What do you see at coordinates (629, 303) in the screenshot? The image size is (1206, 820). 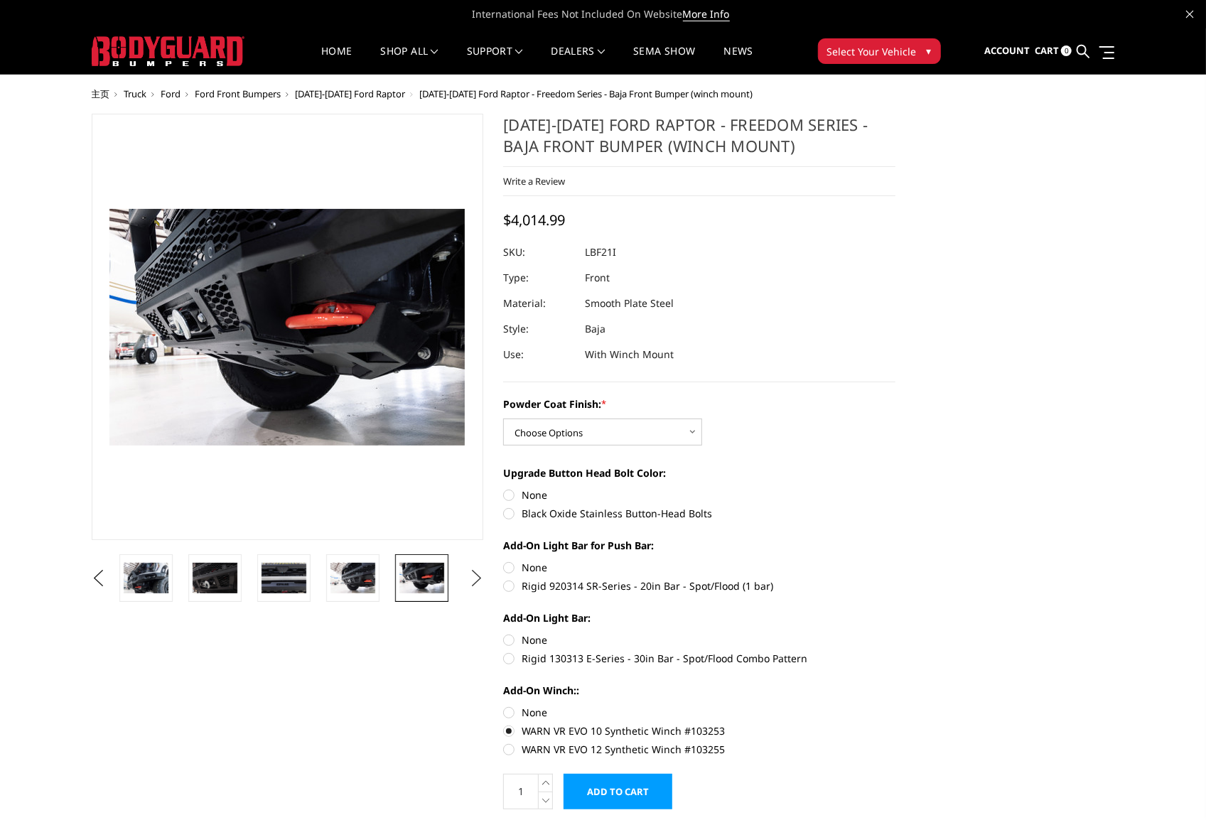 I see `dd: Smooth Plate Steel` at bounding box center [629, 303].